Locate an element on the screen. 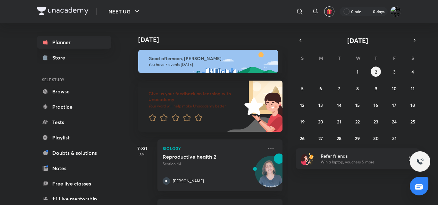 The height and width of the screenshot is (205, 438). abbr: October 20, 2025 is located at coordinates (320, 122).